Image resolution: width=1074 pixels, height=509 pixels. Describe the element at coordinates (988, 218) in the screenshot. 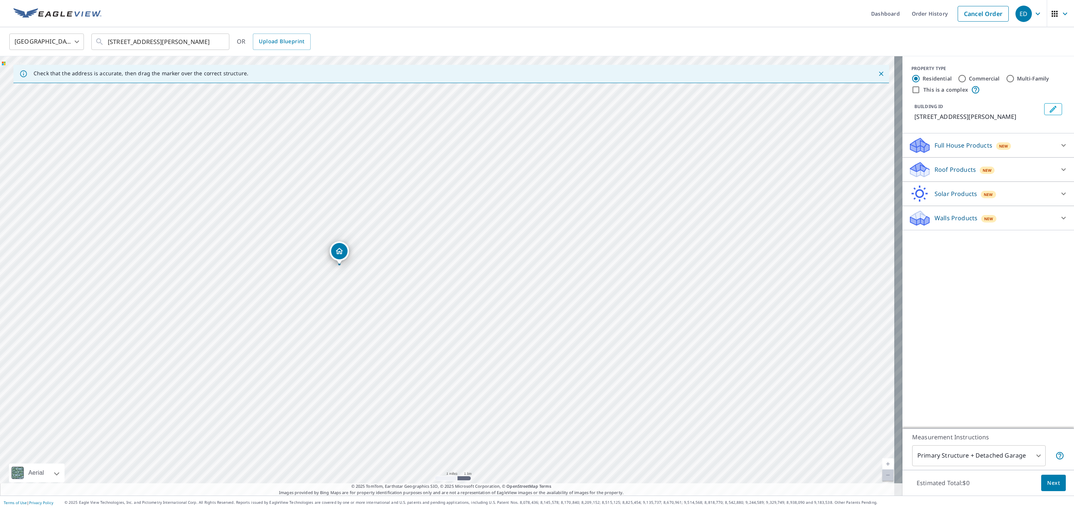

I see `div: Walls ProductsNew` at that location.